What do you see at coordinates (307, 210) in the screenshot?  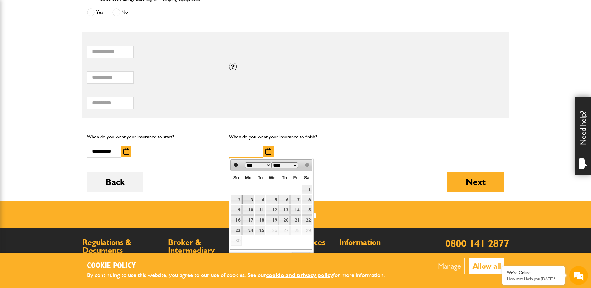 I see `a: 15` at bounding box center [307, 210].